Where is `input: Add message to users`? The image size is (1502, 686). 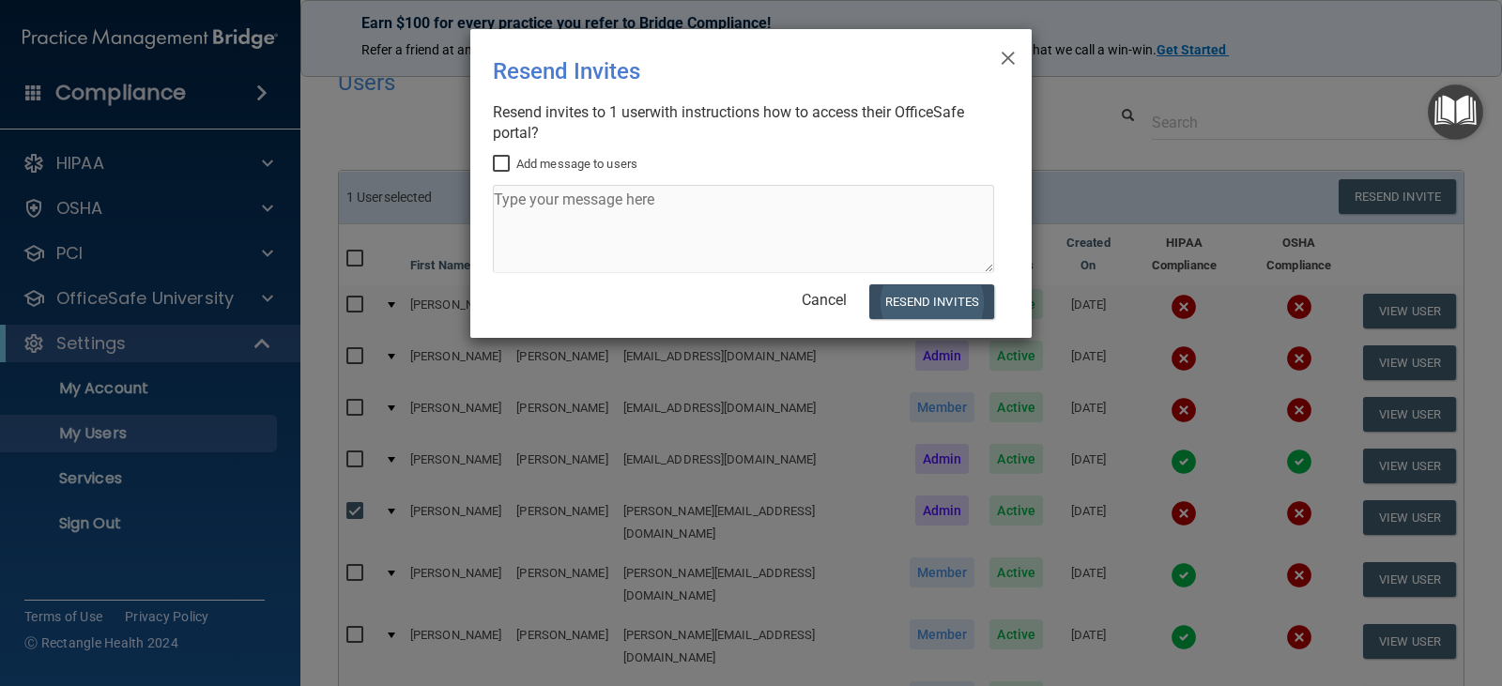
input: Add message to users is located at coordinates (503, 164).